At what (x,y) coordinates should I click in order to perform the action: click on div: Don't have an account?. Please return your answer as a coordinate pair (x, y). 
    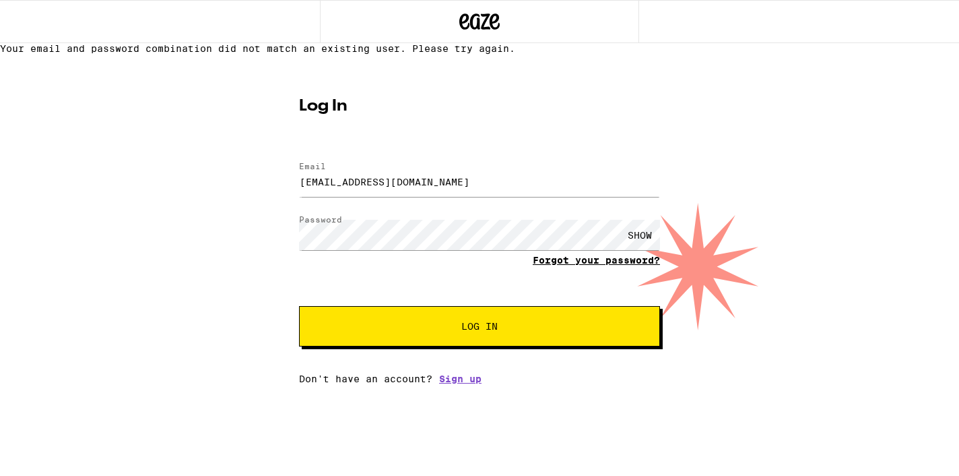
    Looking at the image, I should click on (480, 379).